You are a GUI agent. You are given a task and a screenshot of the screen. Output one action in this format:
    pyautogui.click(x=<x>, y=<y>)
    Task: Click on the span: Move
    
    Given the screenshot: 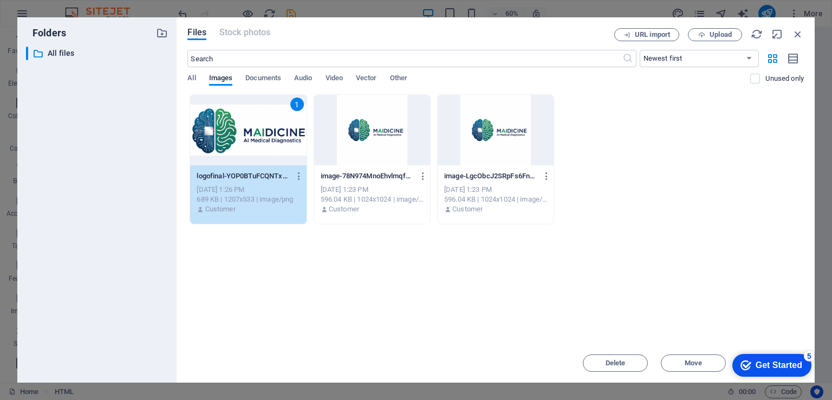 What is the action you would take?
    pyautogui.click(x=693, y=363)
    